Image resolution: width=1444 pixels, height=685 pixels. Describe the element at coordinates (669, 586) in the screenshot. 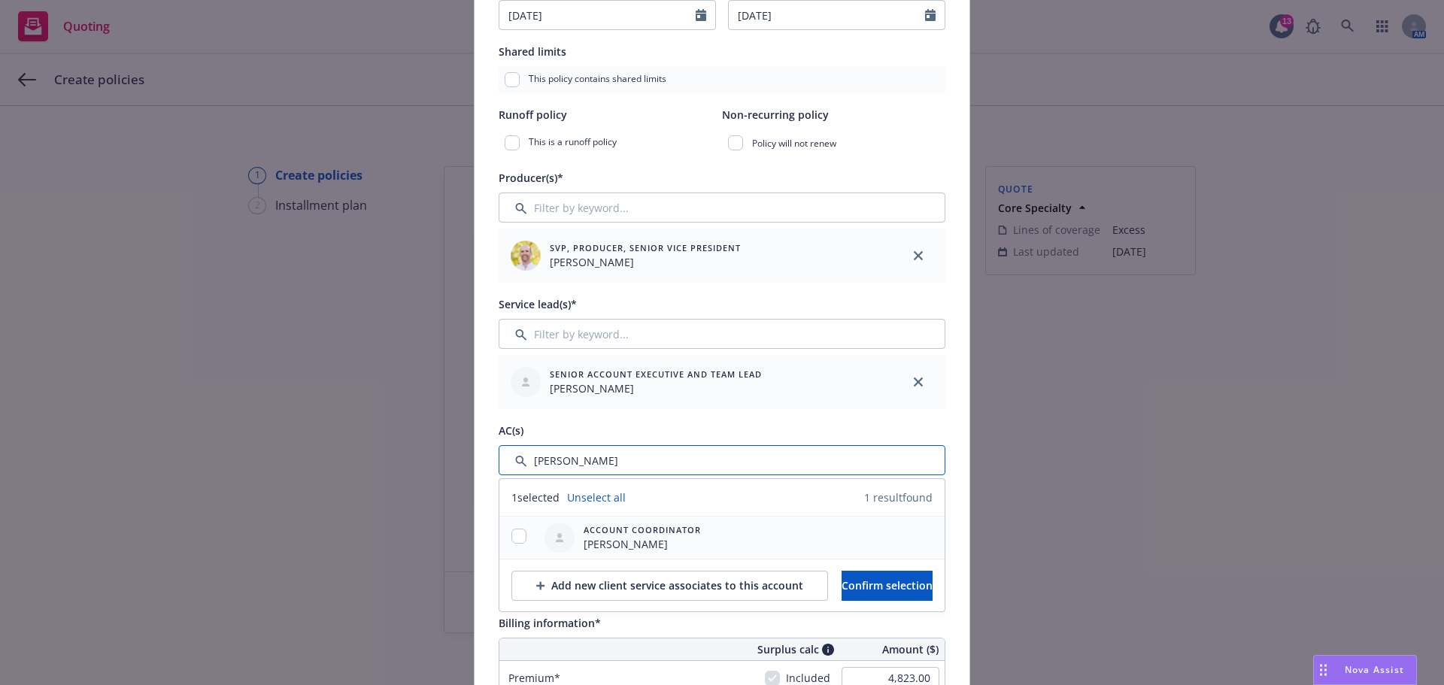

I see `div: Add new client service associates to this account` at that location.